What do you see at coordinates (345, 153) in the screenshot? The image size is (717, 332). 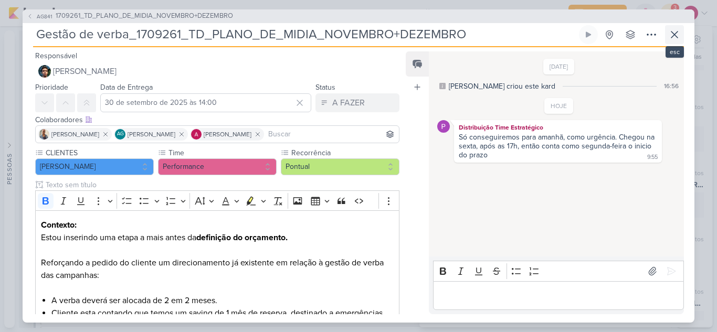 I see `label: Recorrência` at bounding box center [345, 153].